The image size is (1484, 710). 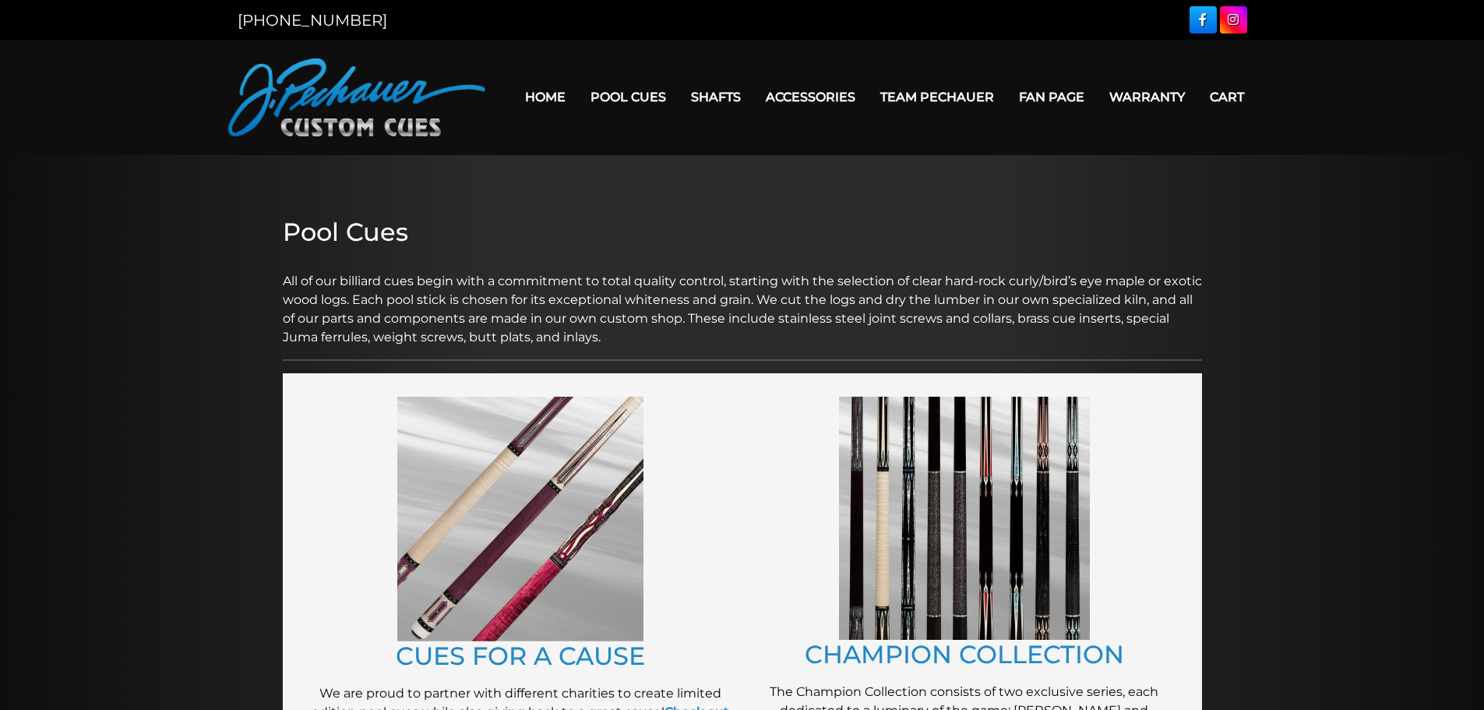 I want to click on a: Warranty, so click(x=1147, y=97).